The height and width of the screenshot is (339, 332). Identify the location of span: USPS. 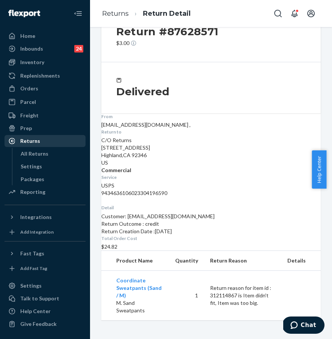
(108, 185).